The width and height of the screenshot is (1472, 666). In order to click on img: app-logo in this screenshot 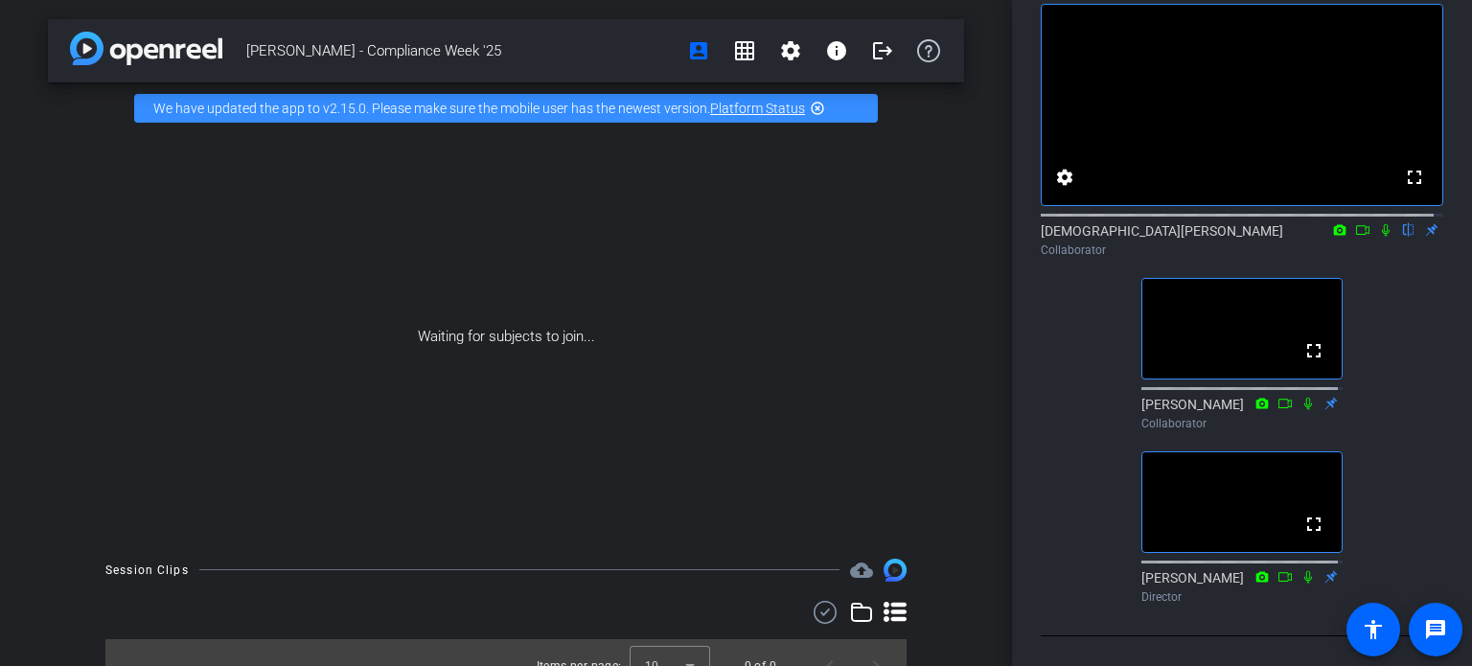, I will do `click(146, 48)`.